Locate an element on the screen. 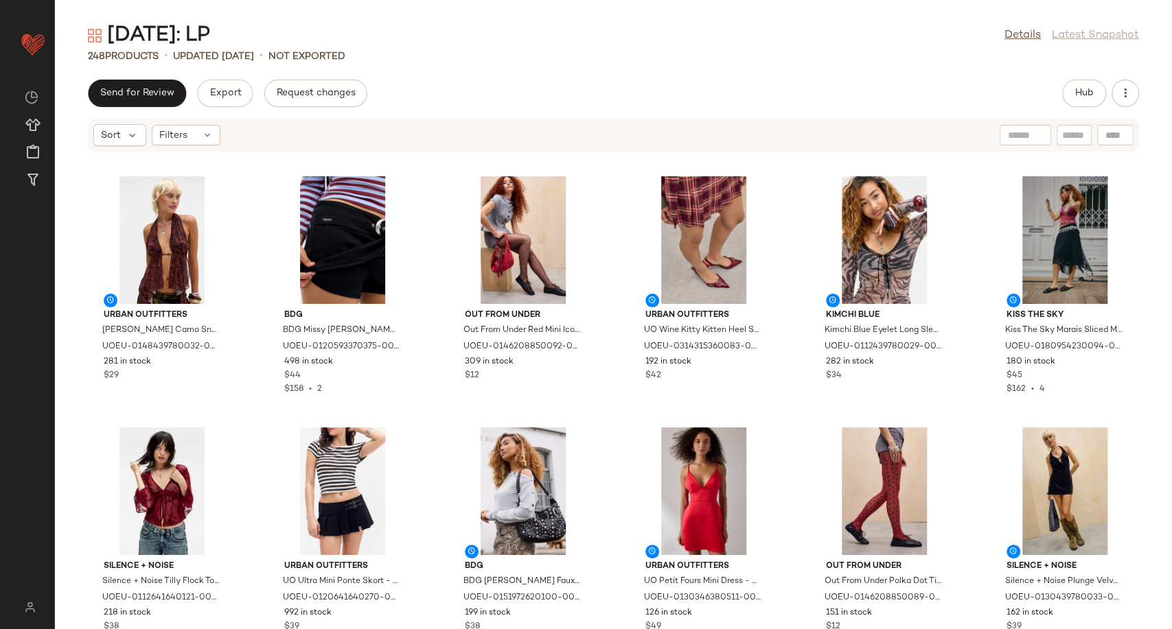 This screenshot has height=629, width=1172. span: $42 is located at coordinates (653, 376).